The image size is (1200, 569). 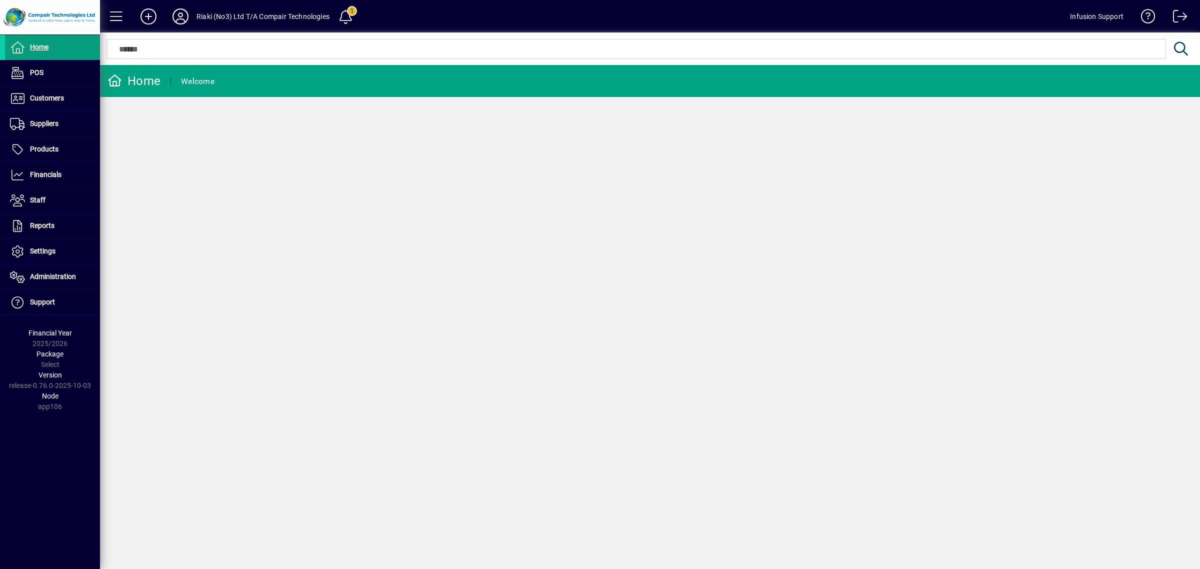 What do you see at coordinates (53, 124) in the screenshot?
I see `a: Suppliers` at bounding box center [53, 124].